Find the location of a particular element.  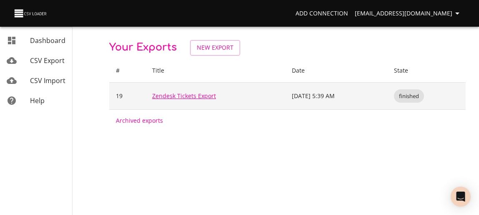

span: Add Connection is located at coordinates (322, 13).